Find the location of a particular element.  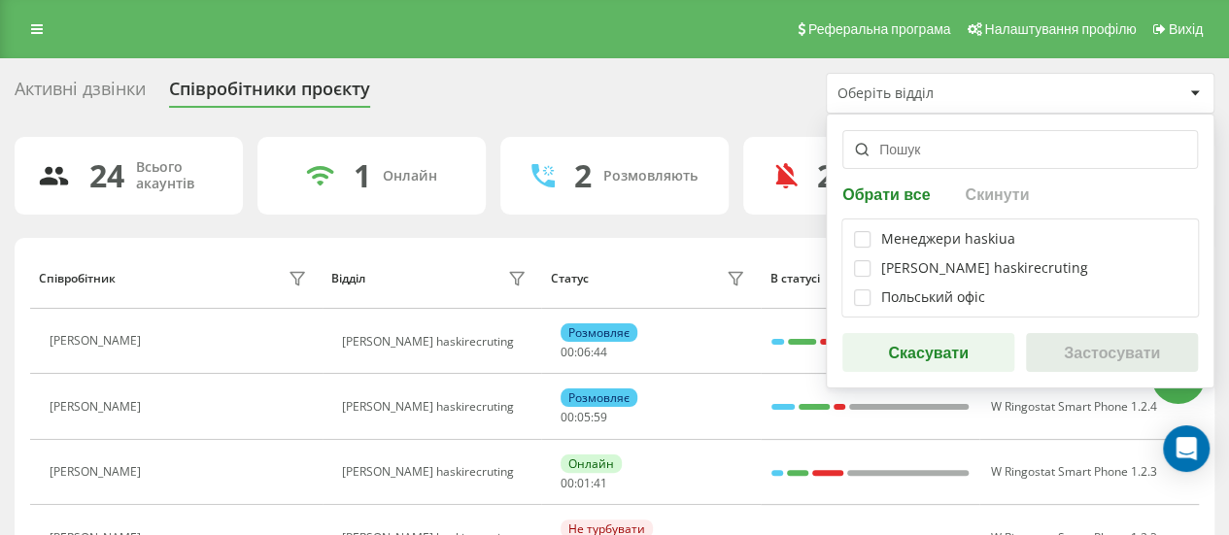

div: 1 is located at coordinates (362, 176).